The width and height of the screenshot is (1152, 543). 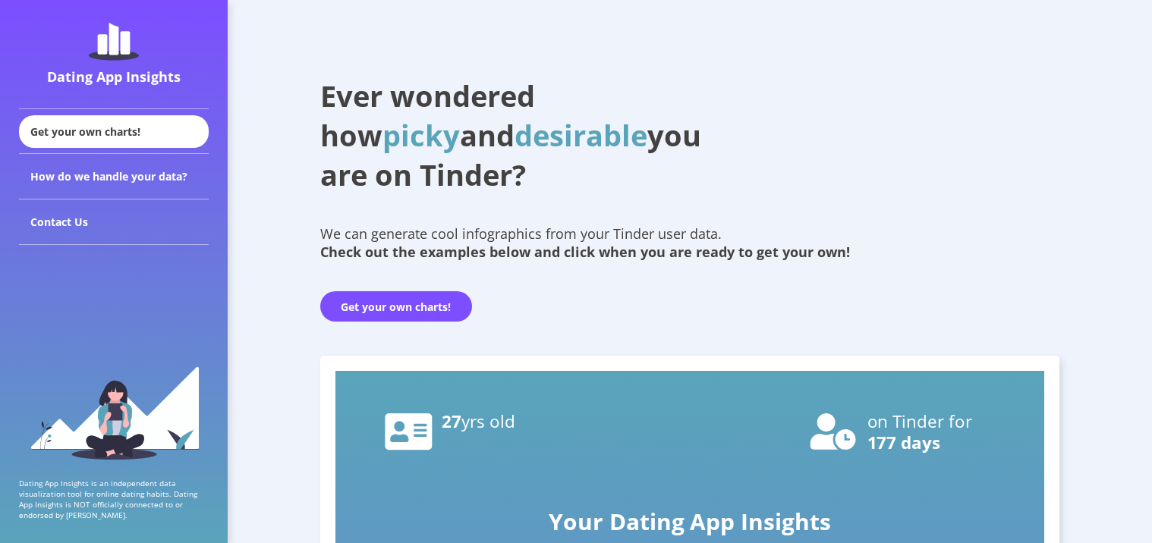 What do you see at coordinates (488, 421) in the screenshot?
I see `tspan: yrs old` at bounding box center [488, 421].